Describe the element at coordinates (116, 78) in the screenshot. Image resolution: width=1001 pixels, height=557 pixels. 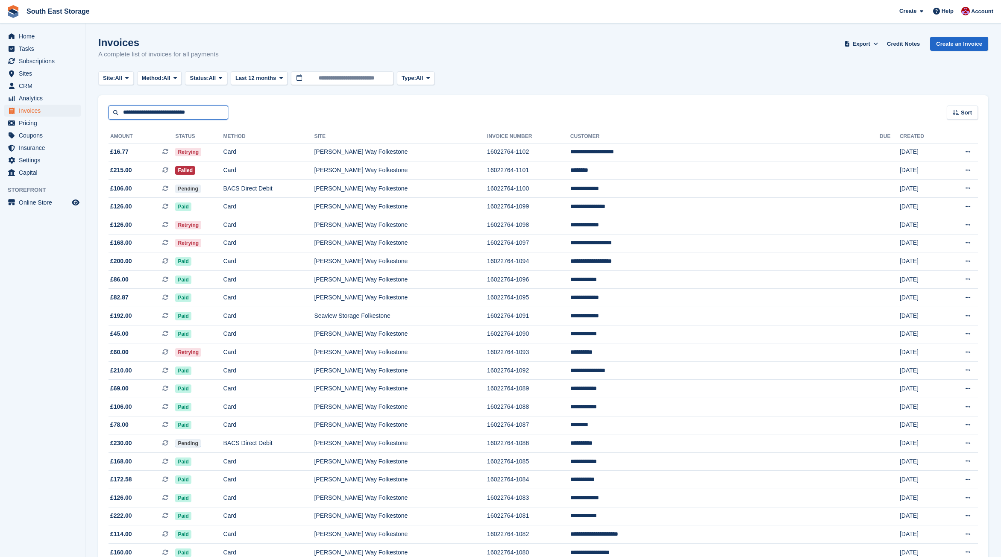
I see `button: Site: All` at that location.